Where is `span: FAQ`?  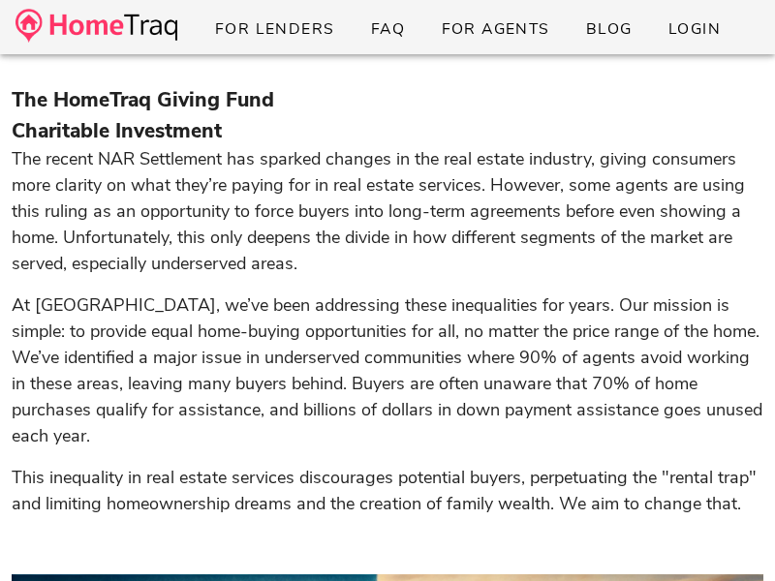 span: FAQ is located at coordinates (388, 29).